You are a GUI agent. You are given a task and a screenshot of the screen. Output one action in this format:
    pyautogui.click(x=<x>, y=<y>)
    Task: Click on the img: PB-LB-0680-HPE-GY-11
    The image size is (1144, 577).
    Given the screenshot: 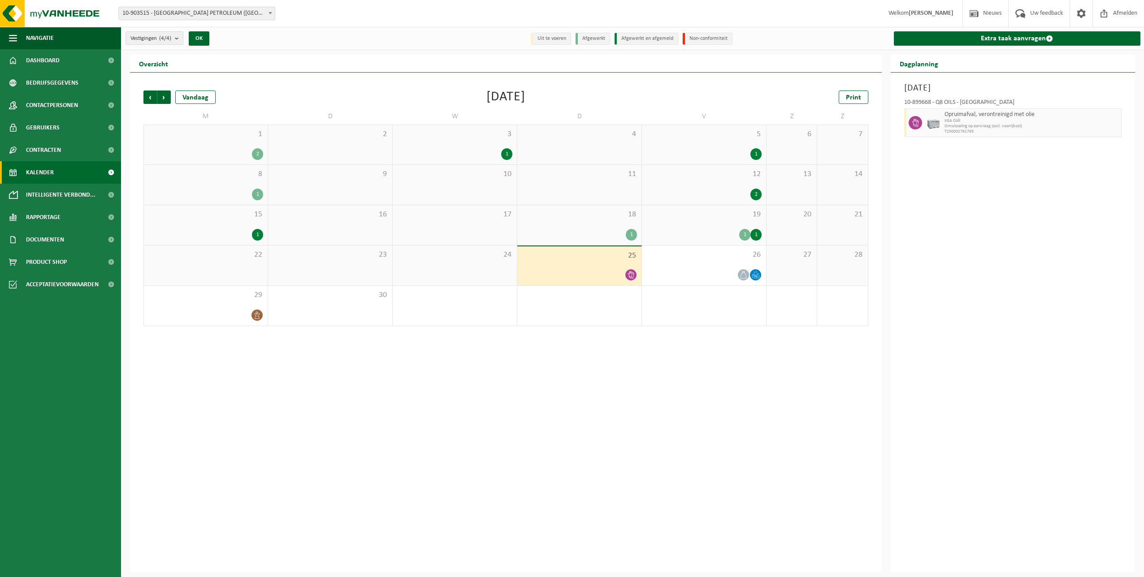 What is the action you would take?
    pyautogui.click(x=933, y=123)
    